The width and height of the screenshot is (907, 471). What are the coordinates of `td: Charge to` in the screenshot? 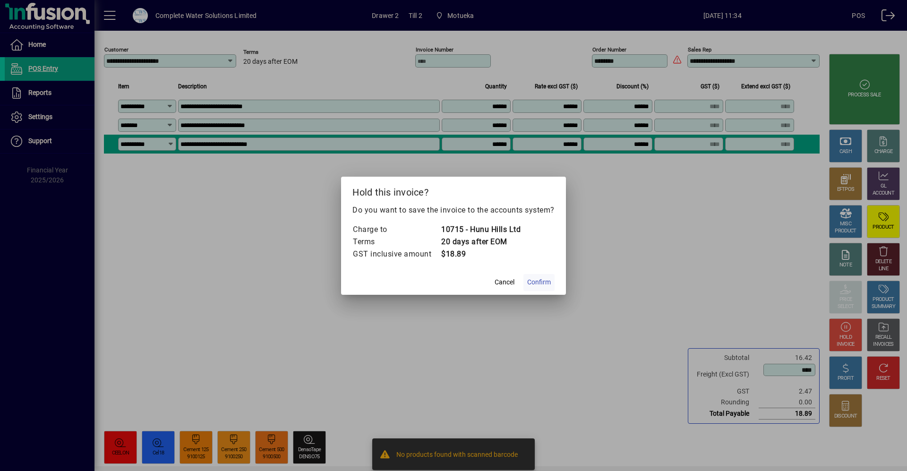 It's located at (396, 230).